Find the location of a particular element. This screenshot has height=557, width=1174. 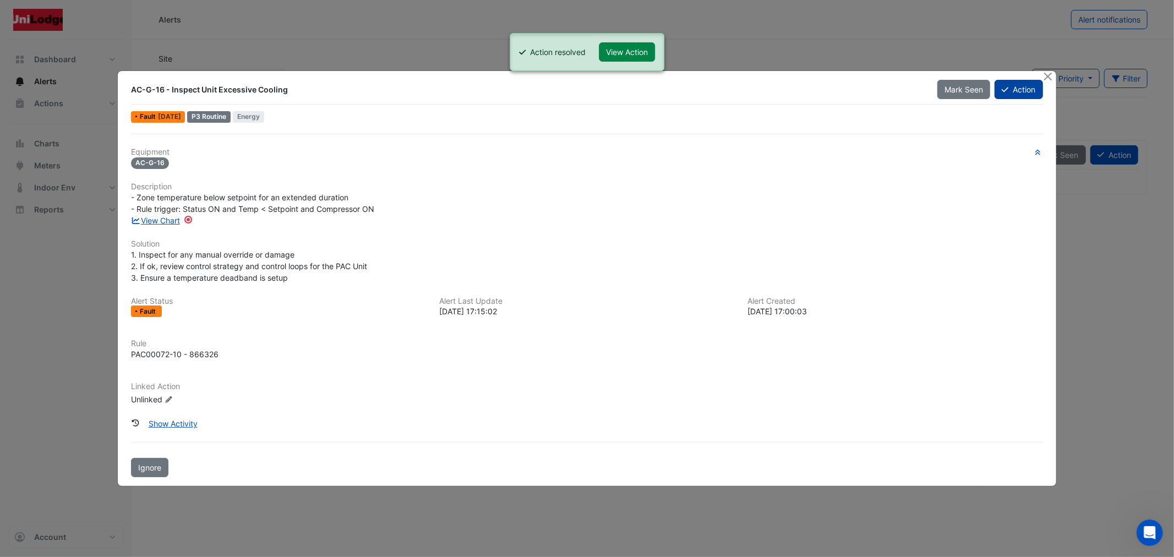

a: View Chart is located at coordinates (155, 220).